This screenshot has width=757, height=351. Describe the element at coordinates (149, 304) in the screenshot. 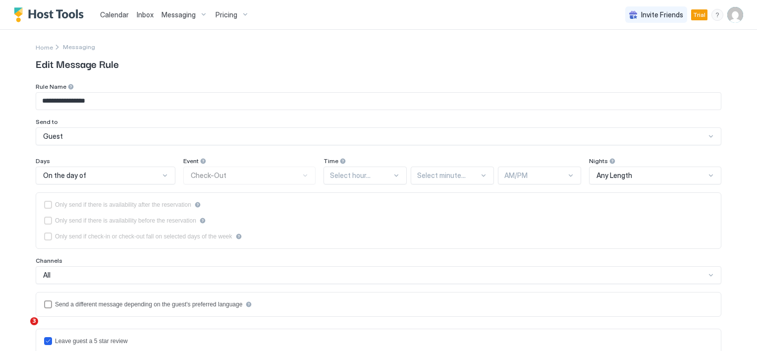

I see `div: Send a different message depending on the guest's preferred language` at that location.